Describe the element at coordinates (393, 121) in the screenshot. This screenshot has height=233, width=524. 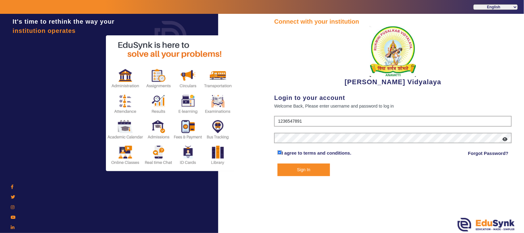
I see `input: User Name` at that location.